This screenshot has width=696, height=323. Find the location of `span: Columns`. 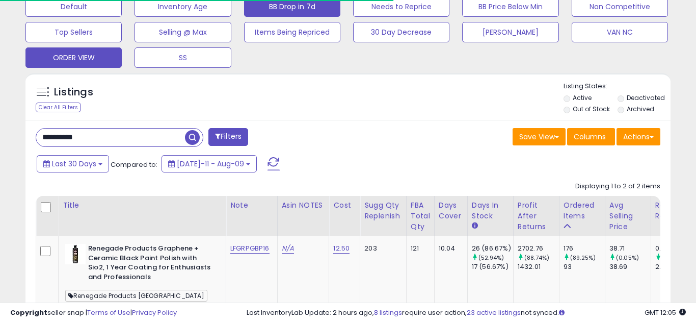

span: Columns is located at coordinates (590, 137).